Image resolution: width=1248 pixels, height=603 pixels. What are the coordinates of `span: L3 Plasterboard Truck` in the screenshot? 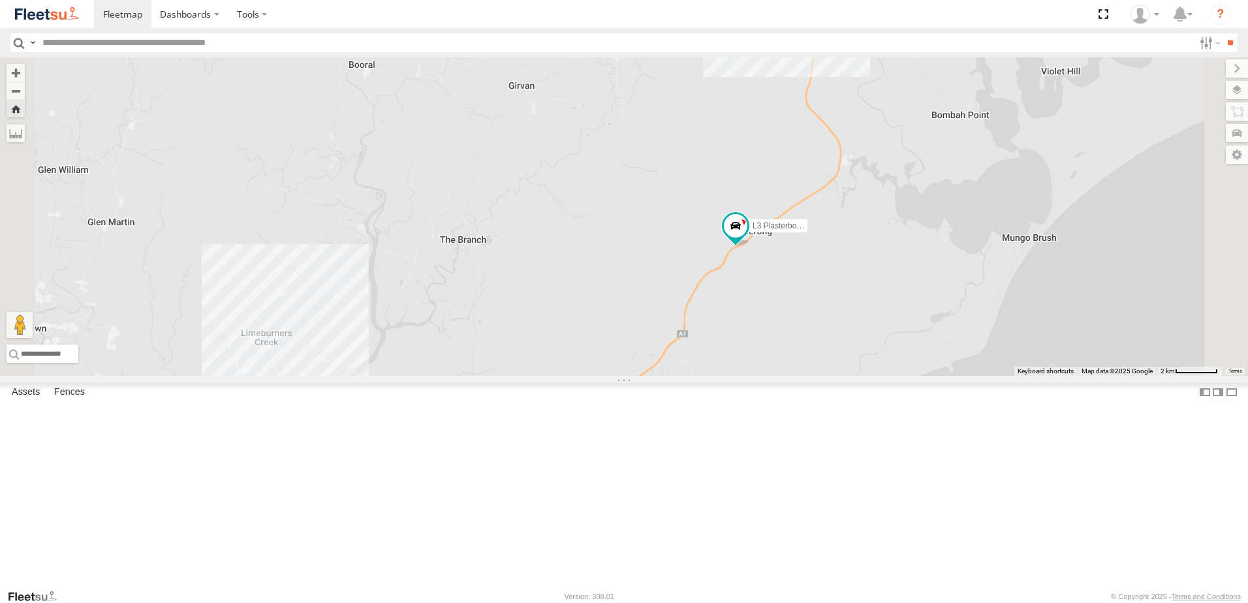 It's located at (790, 226).